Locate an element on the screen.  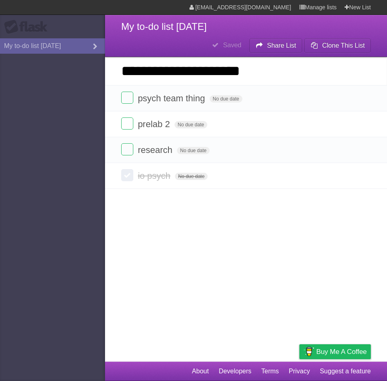
button: Clone This List is located at coordinates (337, 46).